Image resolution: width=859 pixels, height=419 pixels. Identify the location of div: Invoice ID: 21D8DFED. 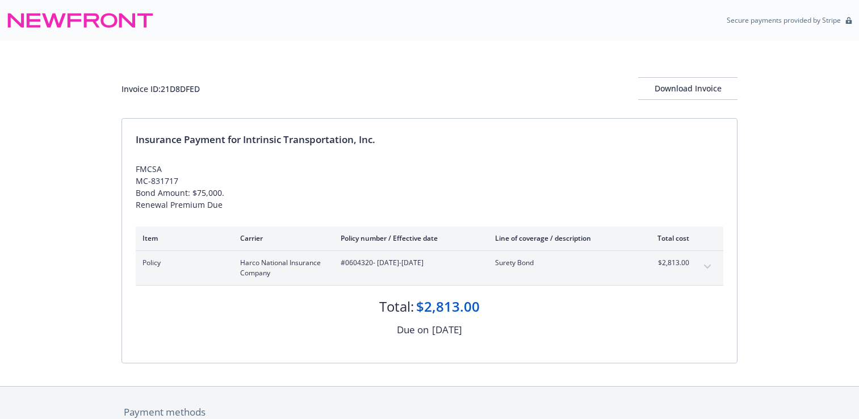
(161, 89).